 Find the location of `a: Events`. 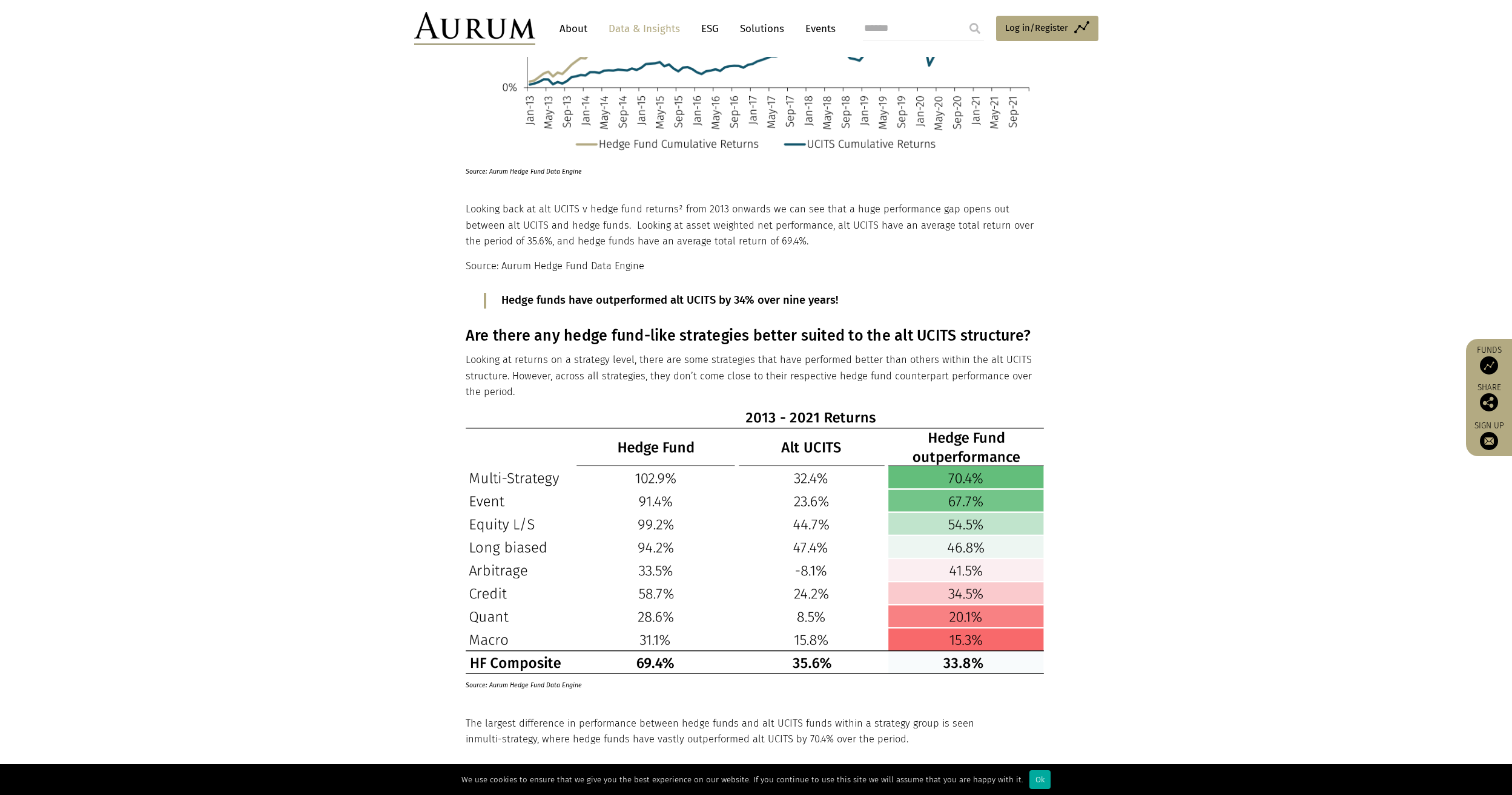

a: Events is located at coordinates (818, 28).